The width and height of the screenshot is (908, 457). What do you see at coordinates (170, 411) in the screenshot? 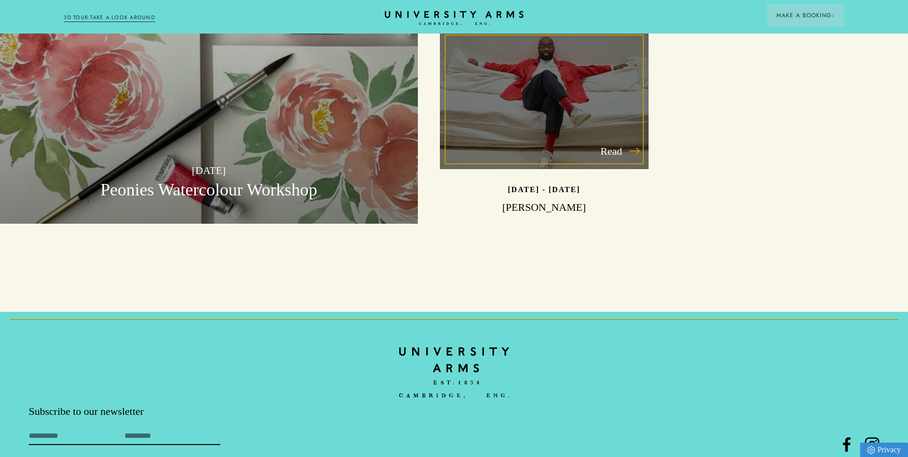
I see `p: Subscribe to our newsletter` at bounding box center [170, 411].